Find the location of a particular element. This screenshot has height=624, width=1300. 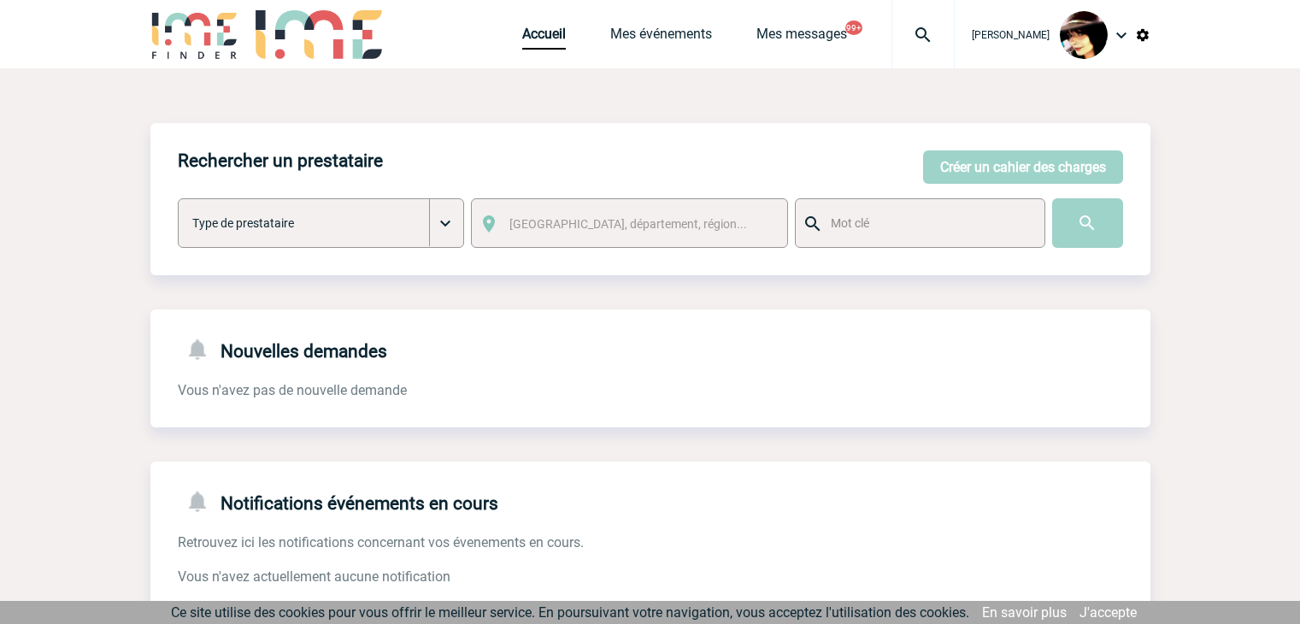

img: 101023-0.jpg is located at coordinates (1084, 35).